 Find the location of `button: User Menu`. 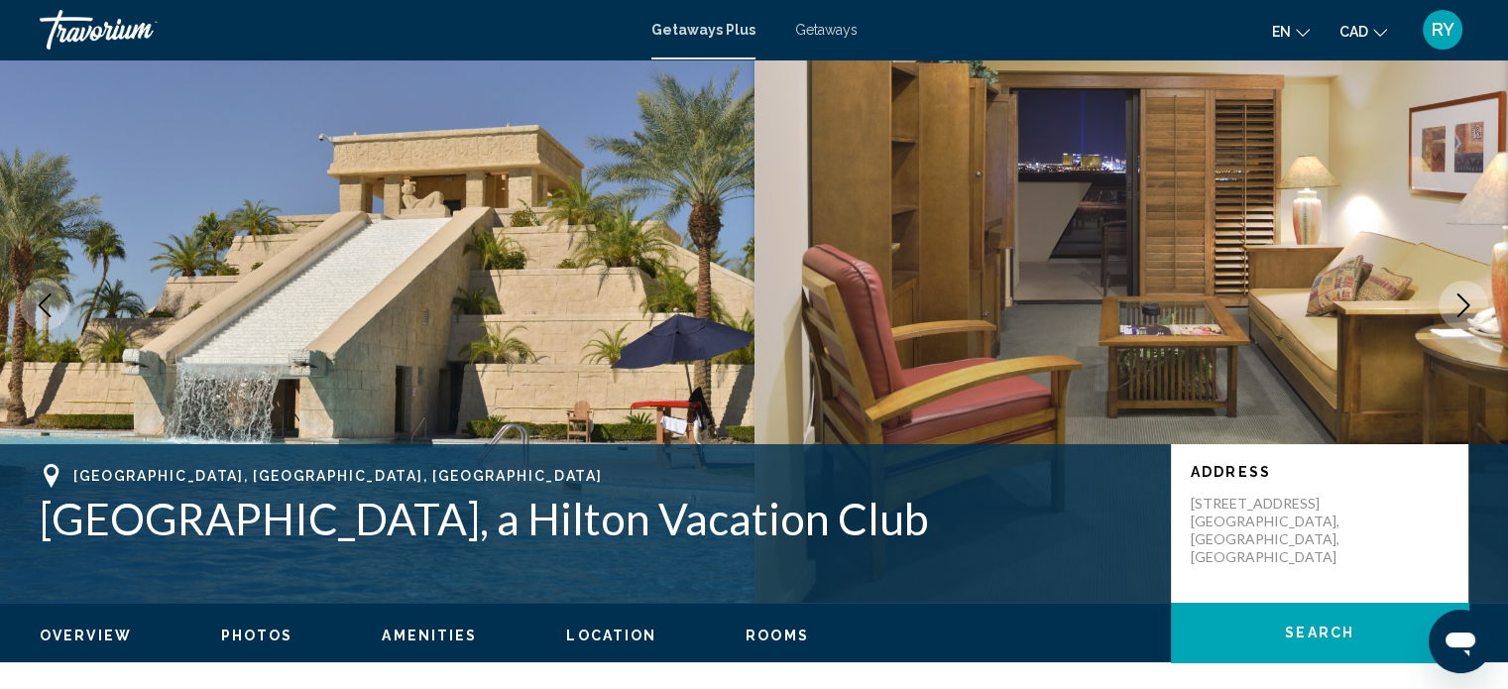

button: User Menu is located at coordinates (1443, 30).